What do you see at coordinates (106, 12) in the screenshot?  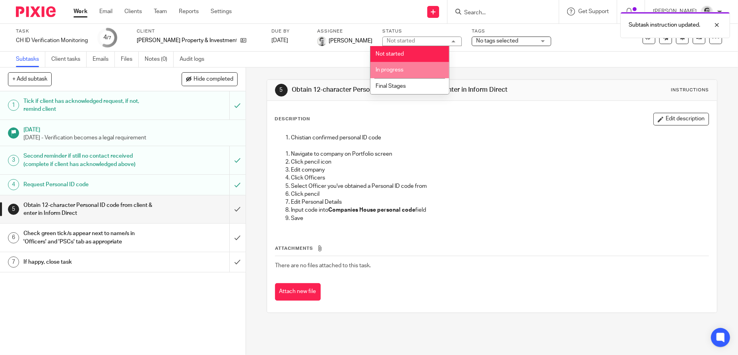 I see `a: Email` at bounding box center [106, 12].